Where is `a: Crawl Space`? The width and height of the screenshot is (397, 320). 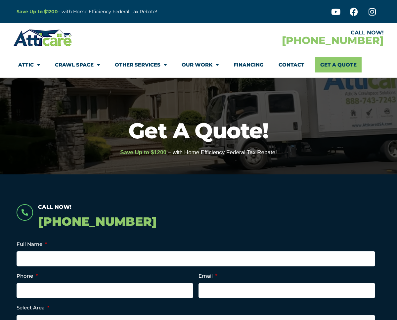
a: Crawl Space is located at coordinates (77, 65).